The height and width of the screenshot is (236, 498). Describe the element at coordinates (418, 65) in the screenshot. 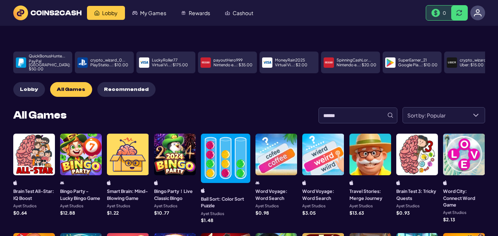

I see `p: Google Pla... : $ 10.00` at that location.